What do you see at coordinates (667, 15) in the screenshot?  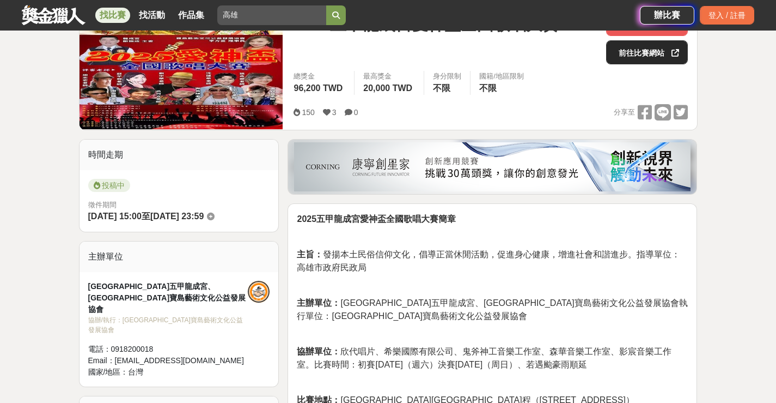 I see `div: 辦比賽` at bounding box center [667, 15].